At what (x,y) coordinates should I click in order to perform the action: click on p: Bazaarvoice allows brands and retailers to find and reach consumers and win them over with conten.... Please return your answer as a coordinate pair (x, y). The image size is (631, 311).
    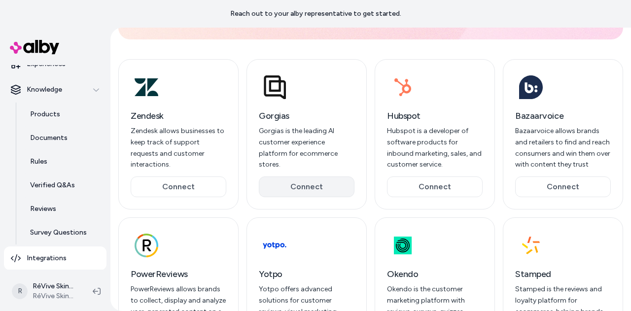
    Looking at the image, I should click on (563, 148).